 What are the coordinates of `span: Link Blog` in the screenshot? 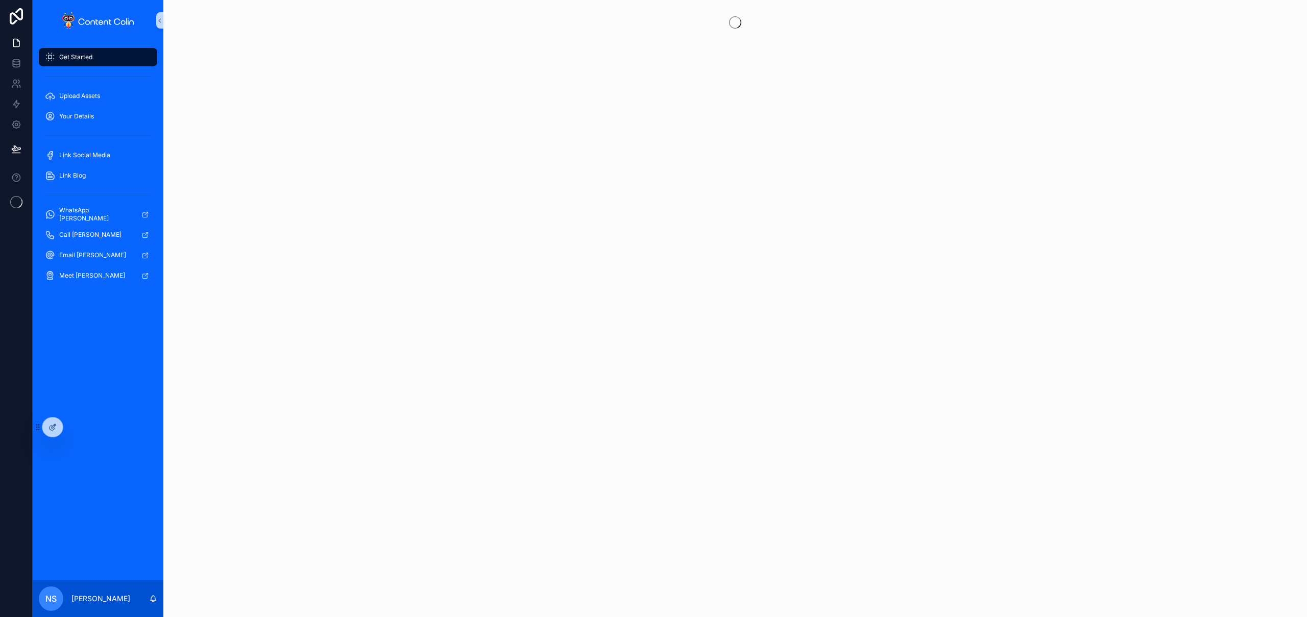 It's located at (72, 176).